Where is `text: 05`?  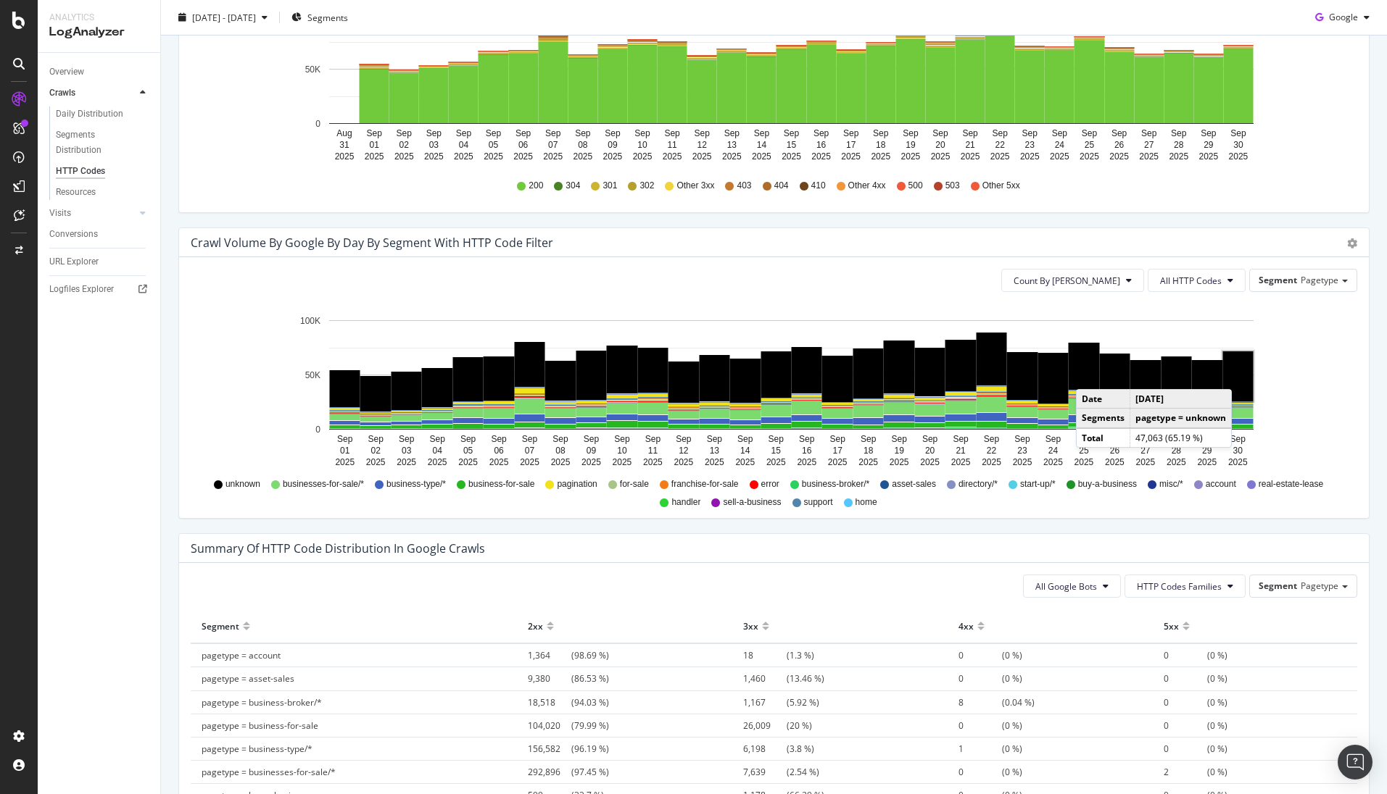 text: 05 is located at coordinates (494, 145).